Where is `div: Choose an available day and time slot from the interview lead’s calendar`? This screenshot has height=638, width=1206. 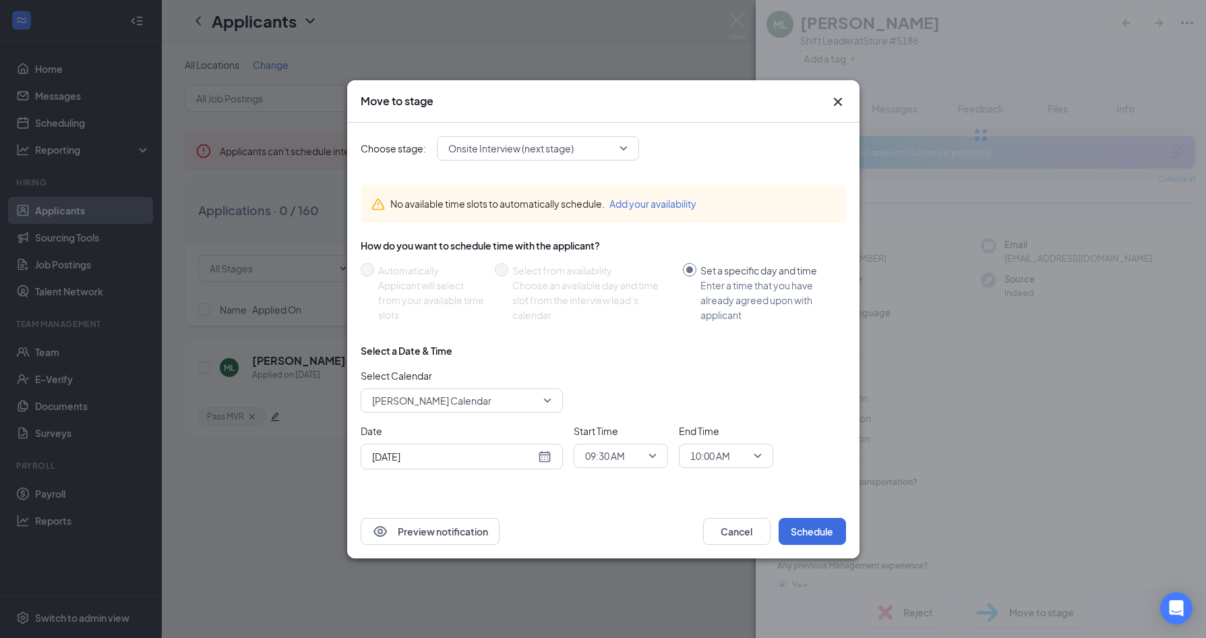
div: Choose an available day and time slot from the interview lead’s calendar is located at coordinates (592, 300).